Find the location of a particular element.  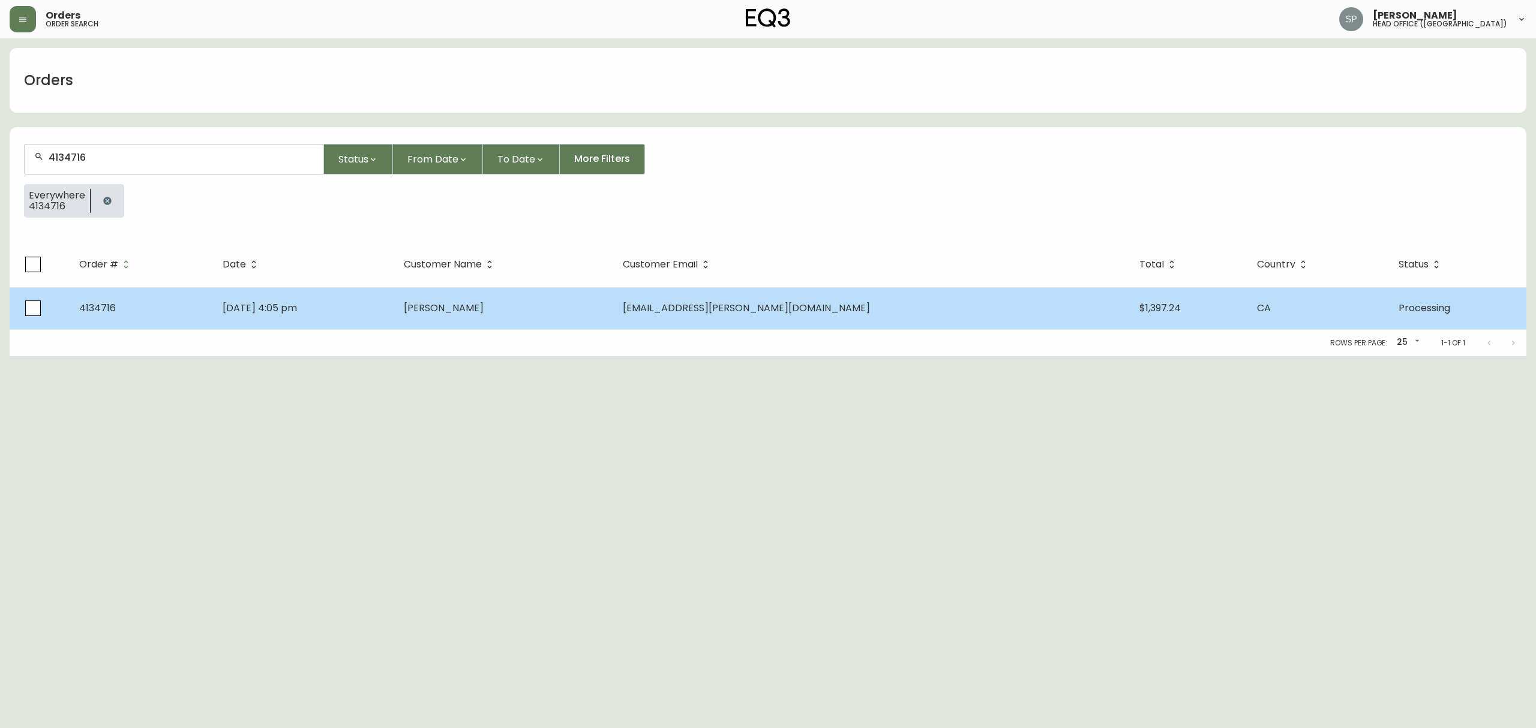

img: logo is located at coordinates (768, 18).